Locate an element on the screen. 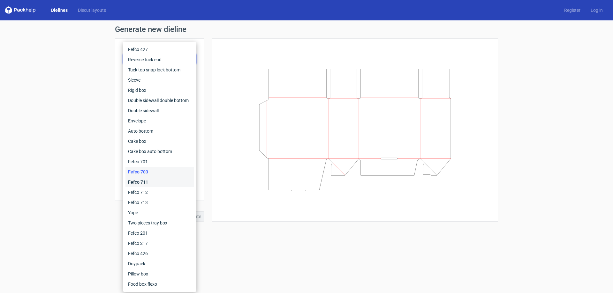 This screenshot has width=613, height=293. div: Cake box auto bottom is located at coordinates (160, 152).